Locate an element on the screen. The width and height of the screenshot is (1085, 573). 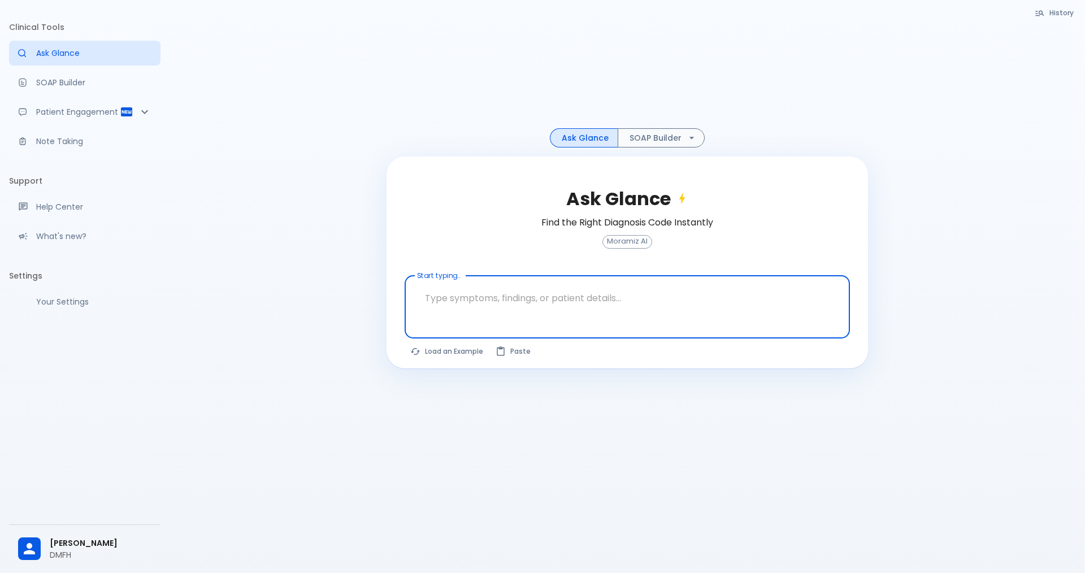
li: Support is located at coordinates (85, 181).